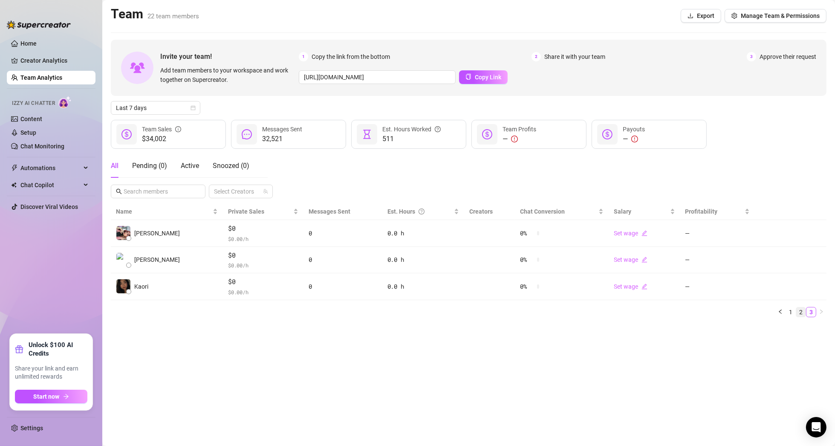 This screenshot has width=835, height=446. Describe the element at coordinates (58, 349) in the screenshot. I see `strong: Unlock $100 AI Credits` at that location.